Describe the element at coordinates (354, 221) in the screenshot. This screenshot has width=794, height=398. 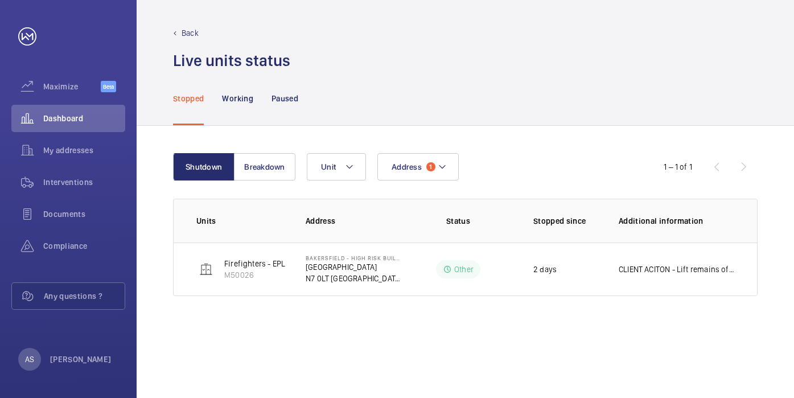
I see `p: Address` at that location.